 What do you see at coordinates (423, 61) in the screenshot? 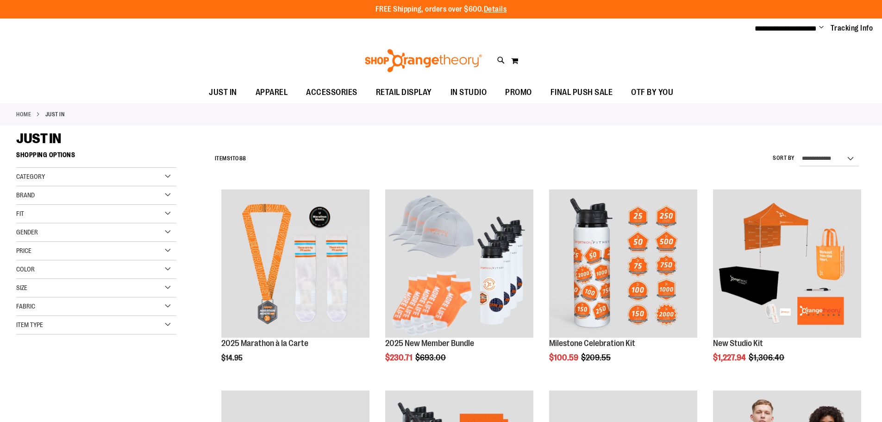
I see `img: Shop Orangetheory` at bounding box center [423, 61].